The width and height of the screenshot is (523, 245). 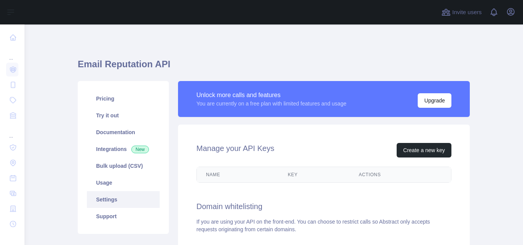 I want to click on a: Integrations New, so click(x=123, y=149).